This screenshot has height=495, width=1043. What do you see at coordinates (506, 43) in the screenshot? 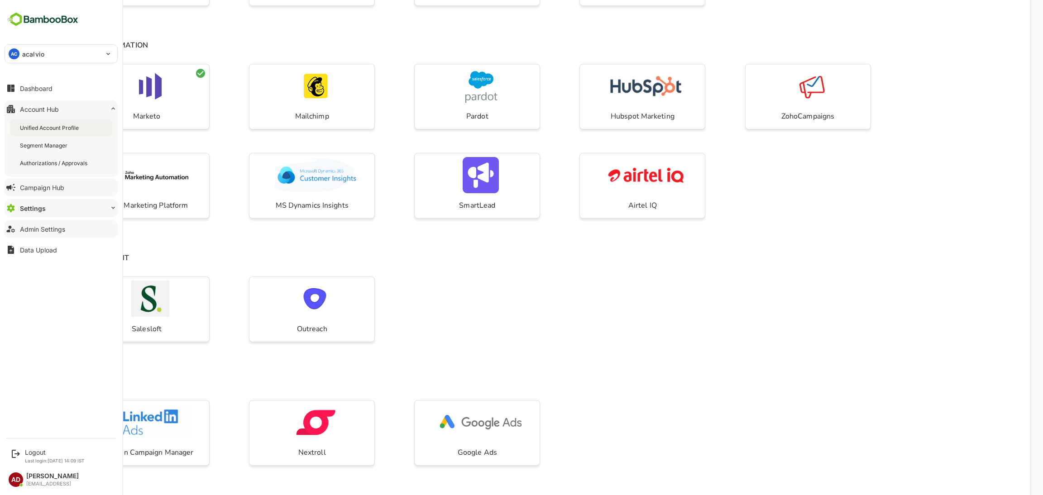
I see `h4: MARKETING AUTOMATION` at bounding box center [506, 43].